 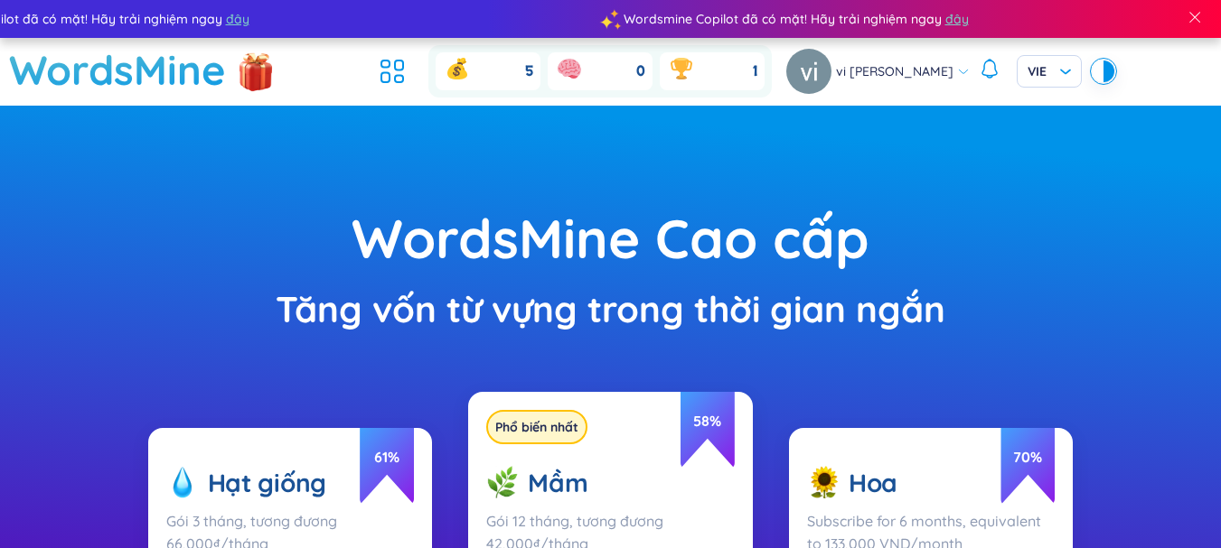 What do you see at coordinates (502, 482) in the screenshot?
I see `img: sprout` at bounding box center [502, 482].